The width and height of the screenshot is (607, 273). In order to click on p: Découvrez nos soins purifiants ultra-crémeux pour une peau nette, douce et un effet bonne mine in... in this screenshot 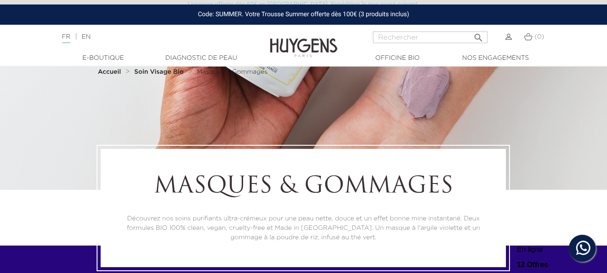, I will do `click(303, 228)`.